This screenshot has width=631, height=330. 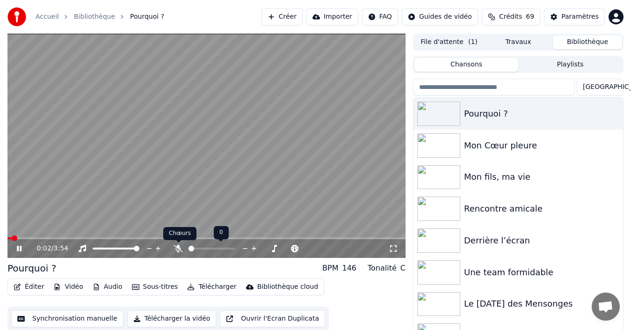 What do you see at coordinates (541, 145) in the screenshot?
I see `div: Mon Cœur pleure` at bounding box center [541, 145].